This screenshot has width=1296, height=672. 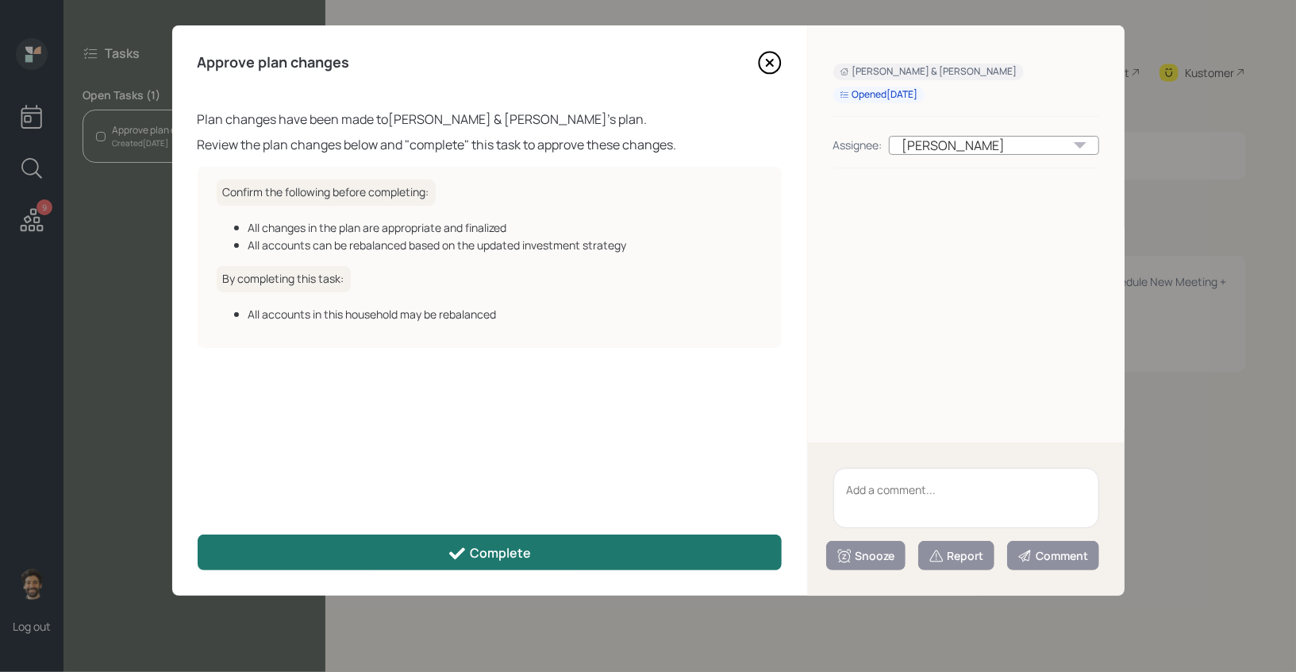 I want to click on div: Complete, so click(x=489, y=553).